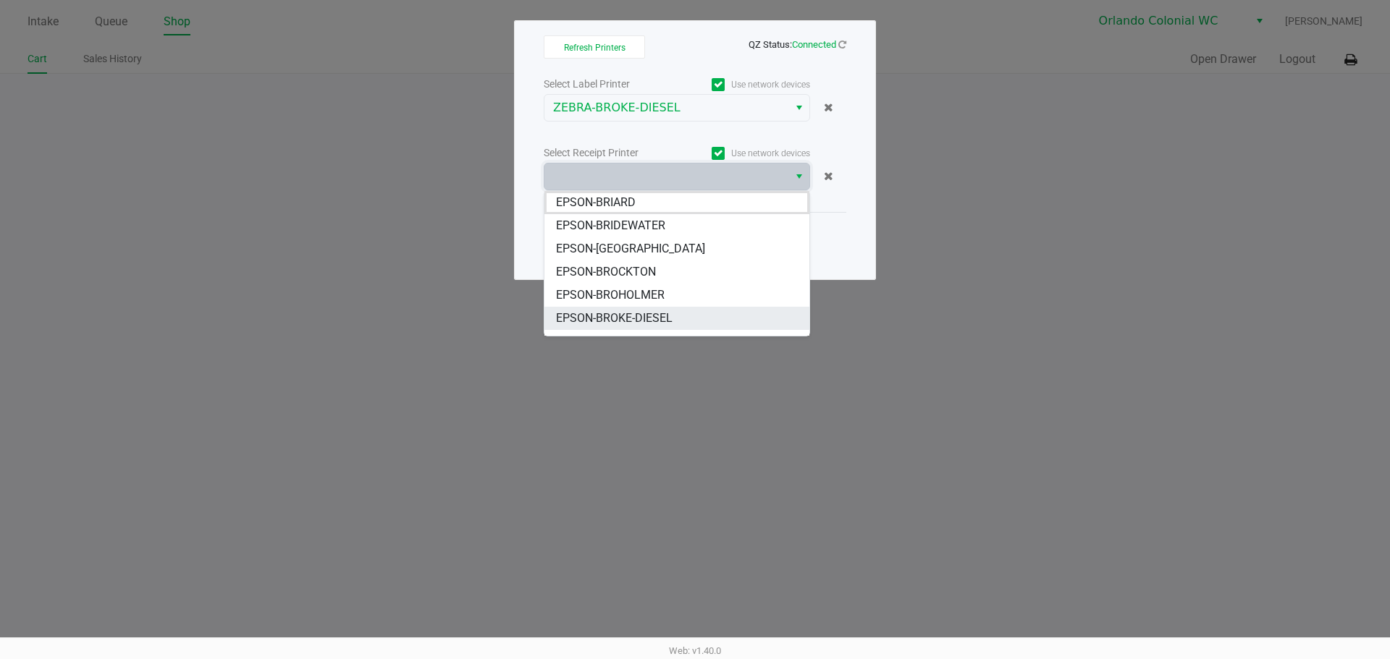  Describe the element at coordinates (797, 44) in the screenshot. I see `span: QZ Status:` at that location.